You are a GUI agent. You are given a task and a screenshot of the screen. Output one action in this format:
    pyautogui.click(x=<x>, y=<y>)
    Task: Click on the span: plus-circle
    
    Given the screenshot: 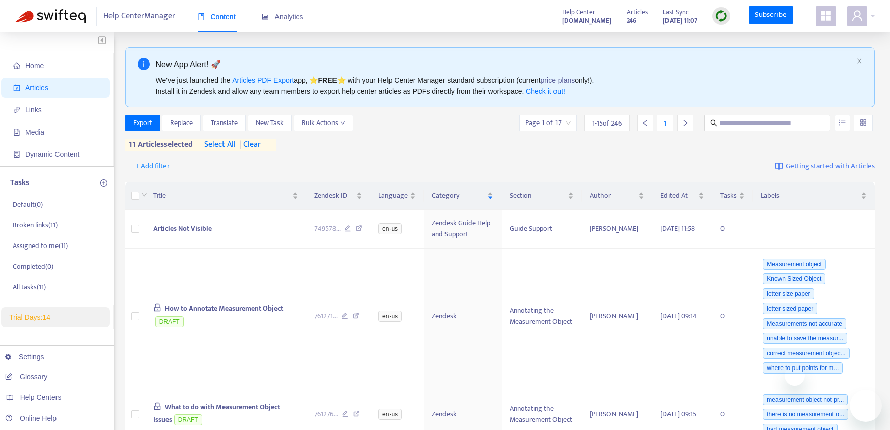 What is the action you would take?
    pyautogui.click(x=104, y=183)
    